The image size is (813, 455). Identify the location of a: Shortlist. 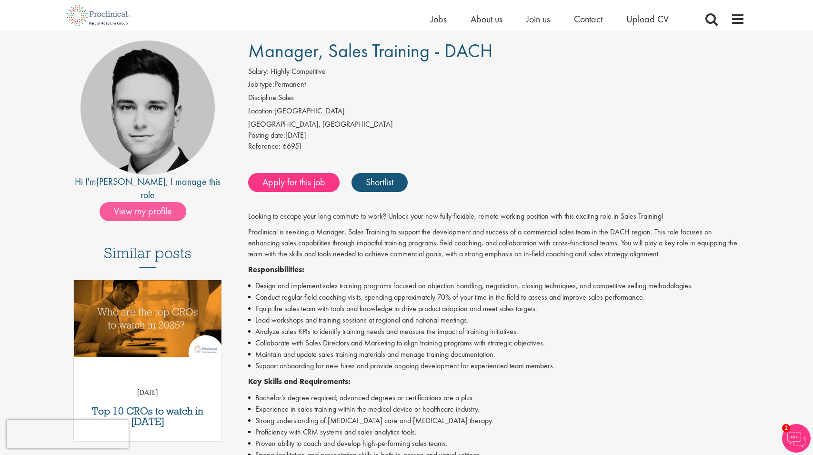
(380, 182).